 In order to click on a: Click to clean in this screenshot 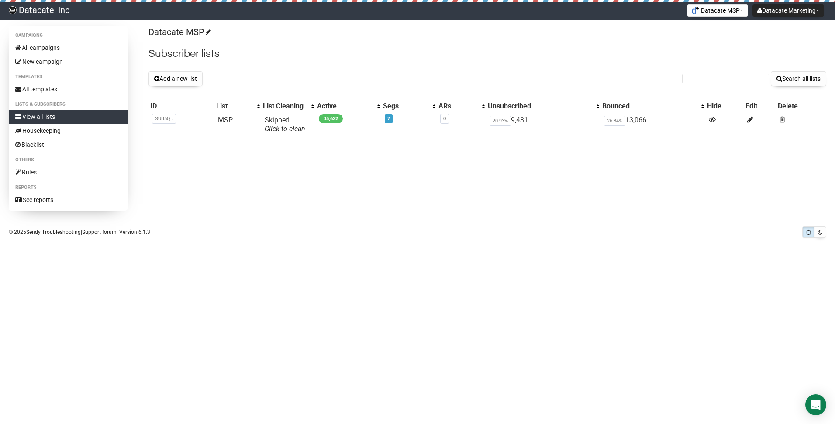, I will do `click(285, 128)`.